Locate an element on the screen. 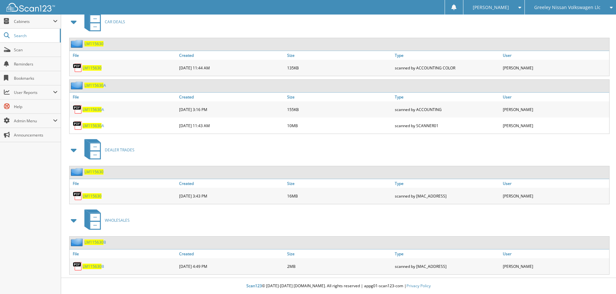  span: Admin Menu is located at coordinates (33, 121).